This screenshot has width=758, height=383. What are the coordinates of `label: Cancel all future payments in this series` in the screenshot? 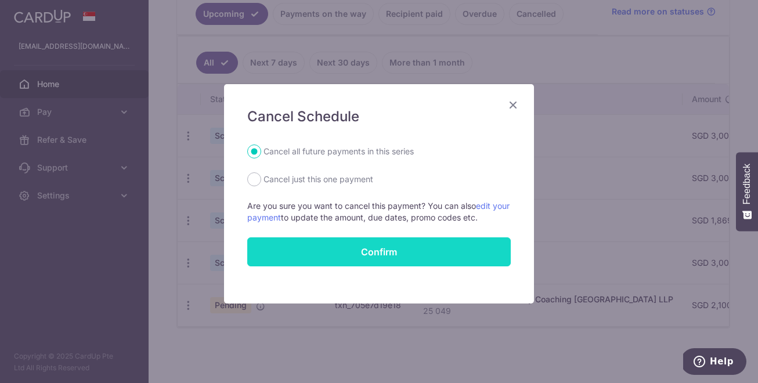 It's located at (339, 152).